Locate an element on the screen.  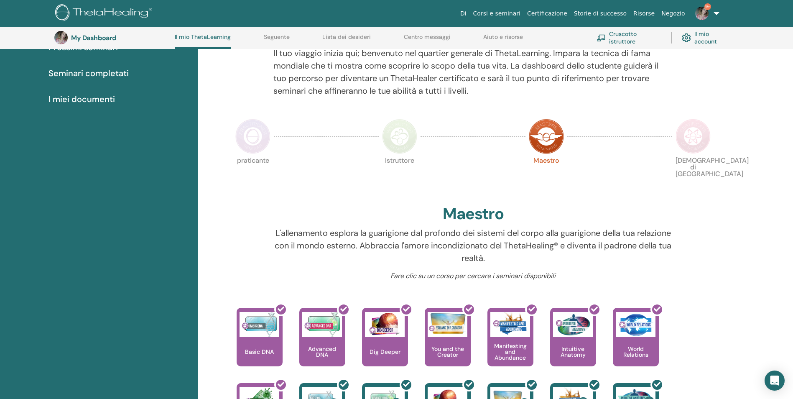
p: You and the Creator is located at coordinates (448, 352).